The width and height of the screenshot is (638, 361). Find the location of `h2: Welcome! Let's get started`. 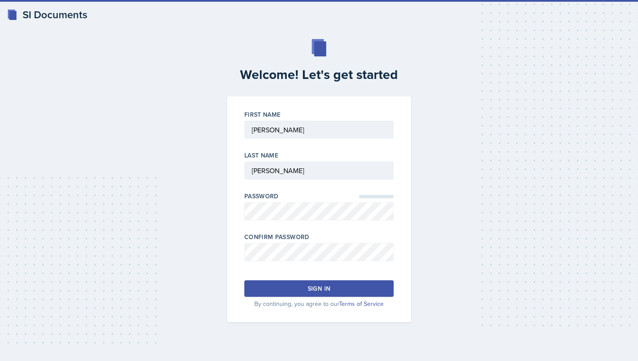

h2: Welcome! Let's get started is located at coordinates (319, 75).